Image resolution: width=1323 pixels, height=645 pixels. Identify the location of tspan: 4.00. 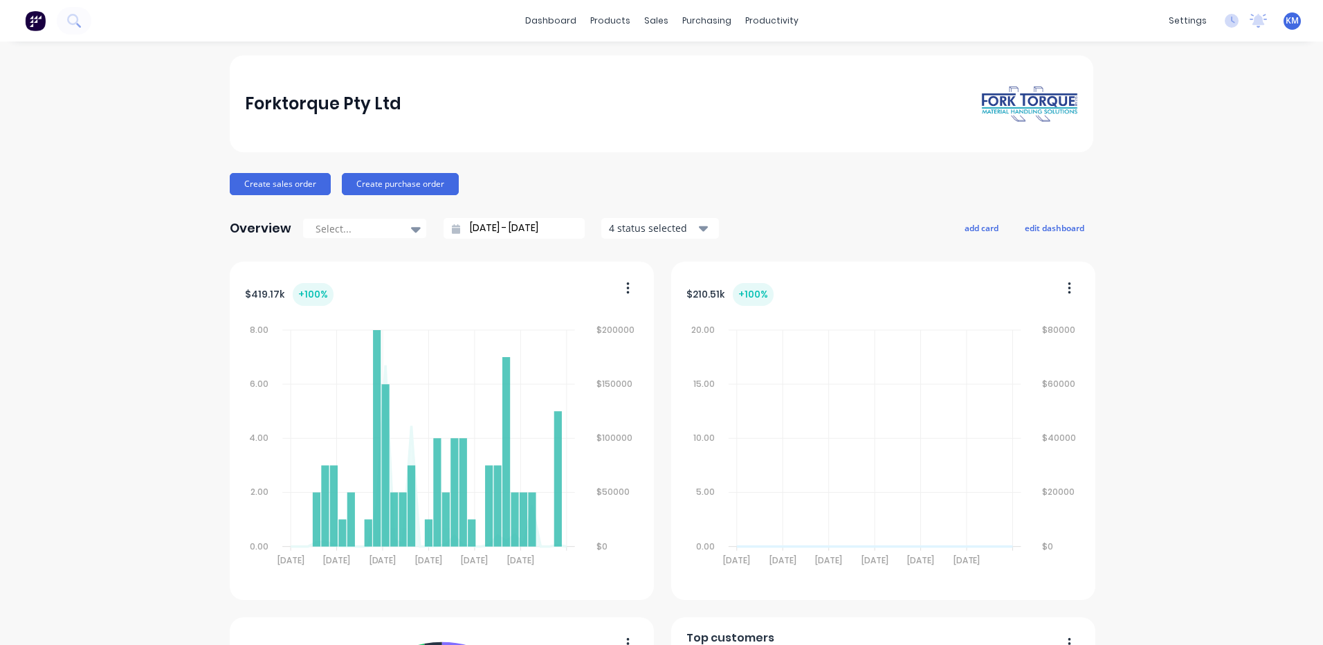
(259, 437).